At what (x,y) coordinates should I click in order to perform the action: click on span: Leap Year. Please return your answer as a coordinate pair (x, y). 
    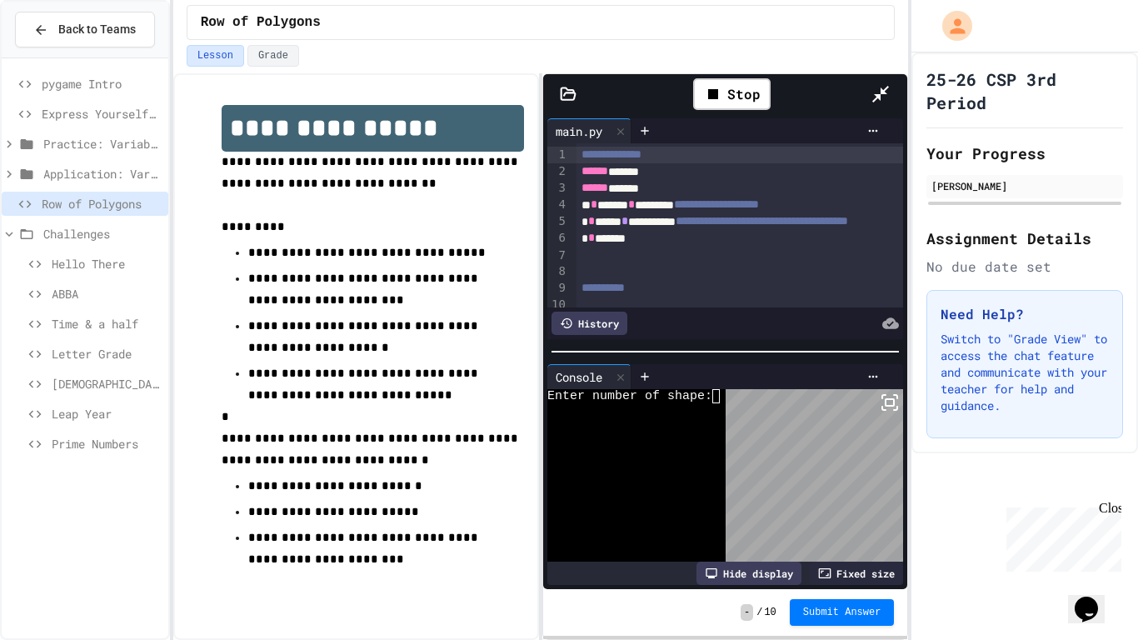
    Looking at the image, I should click on (107, 413).